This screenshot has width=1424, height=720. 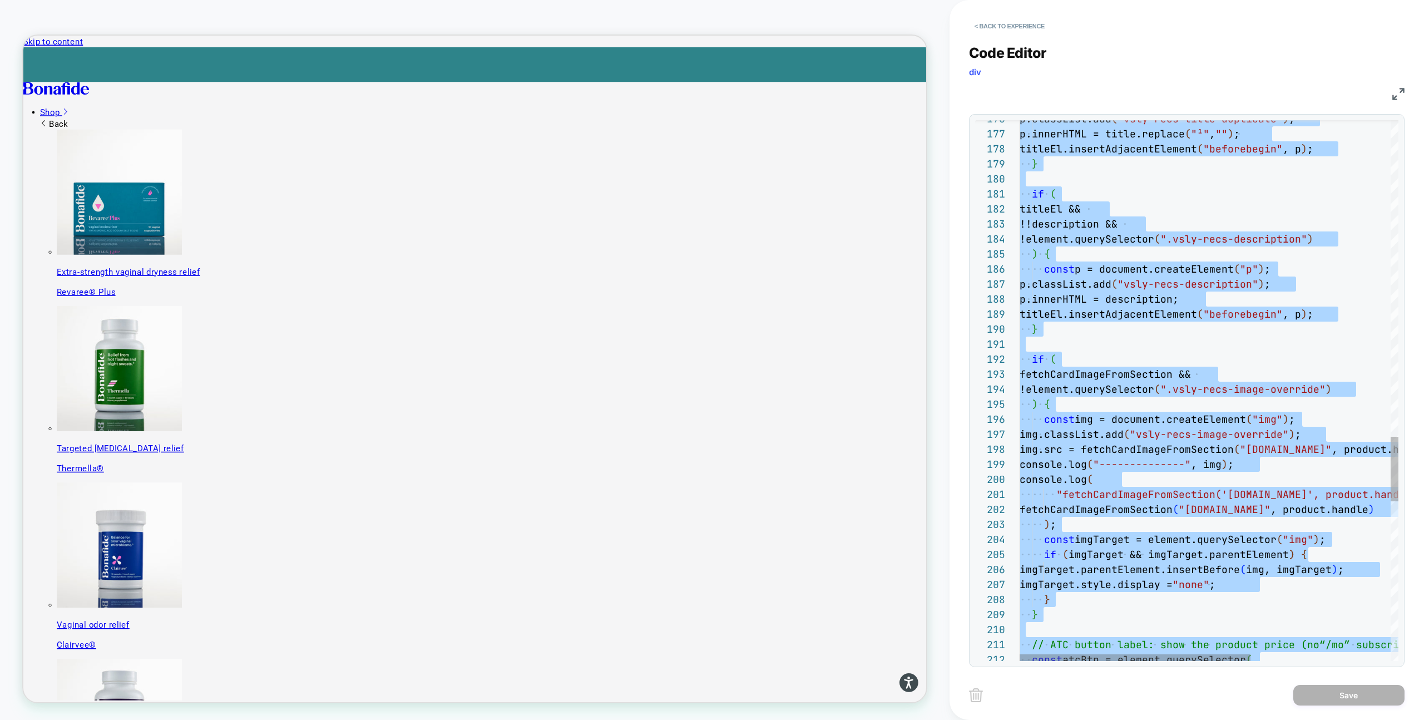 What do you see at coordinates (1191, 584) in the screenshot?
I see `span: "none"` at bounding box center [1191, 584].